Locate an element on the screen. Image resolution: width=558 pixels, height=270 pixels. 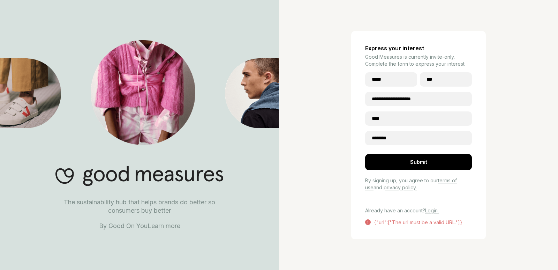
p: Good Measures is currently invite-only. Complete the form to express your interest. is located at coordinates (419, 60).